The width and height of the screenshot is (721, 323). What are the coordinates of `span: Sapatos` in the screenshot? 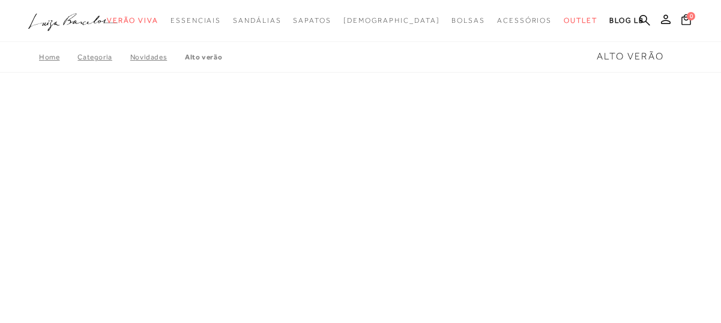 It's located at (312, 20).